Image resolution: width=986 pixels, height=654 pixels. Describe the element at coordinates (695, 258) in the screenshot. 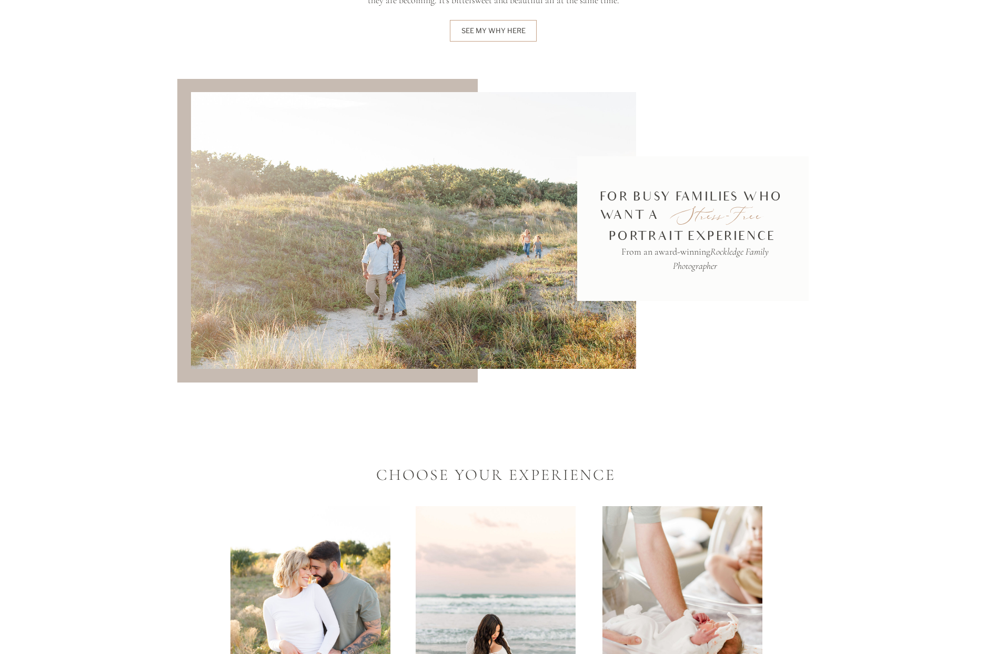

I see `h3: From an award-winning` at that location.